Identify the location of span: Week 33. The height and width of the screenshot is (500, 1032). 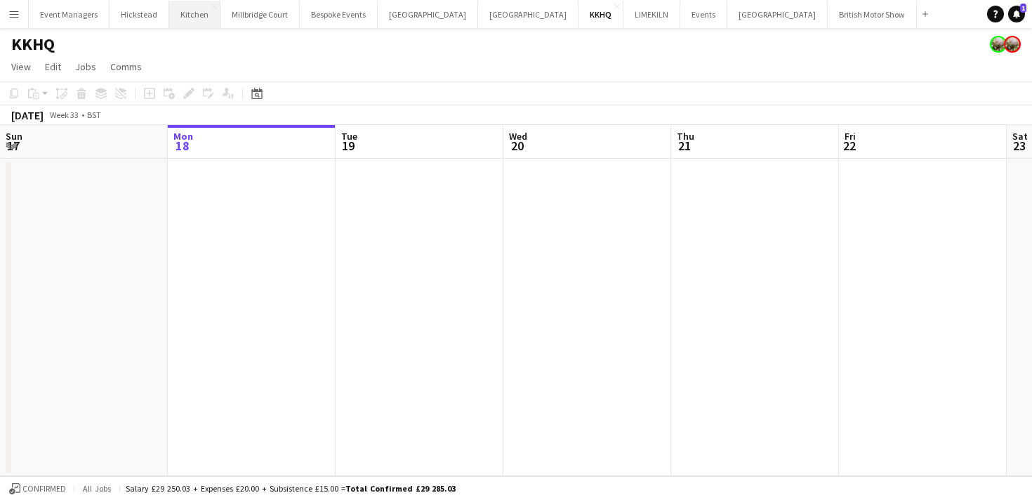
(64, 114).